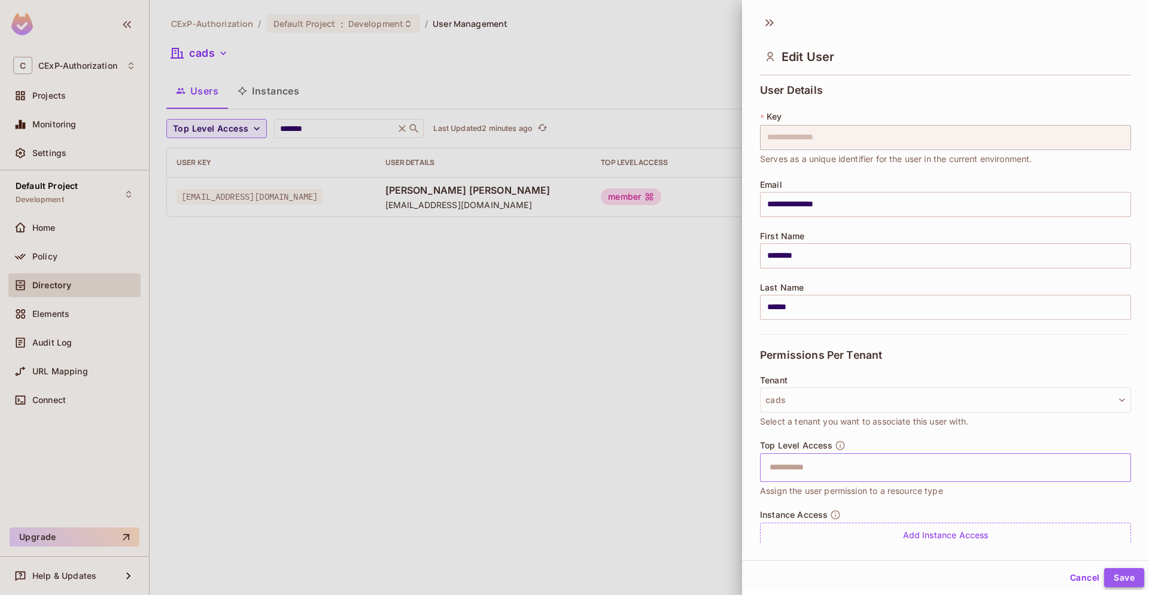  I want to click on span: Top Level Access, so click(796, 446).